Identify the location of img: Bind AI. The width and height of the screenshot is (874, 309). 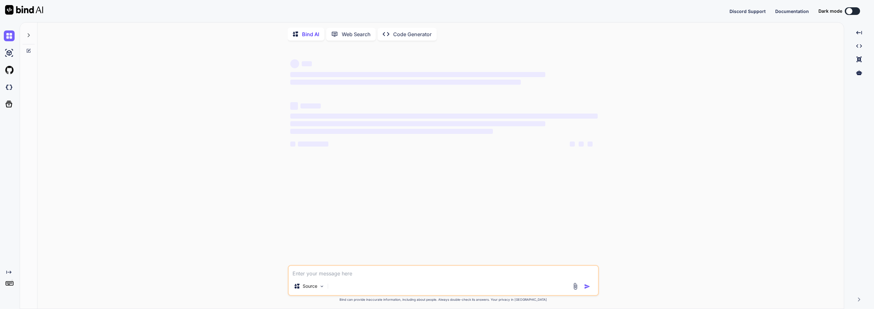
(24, 10).